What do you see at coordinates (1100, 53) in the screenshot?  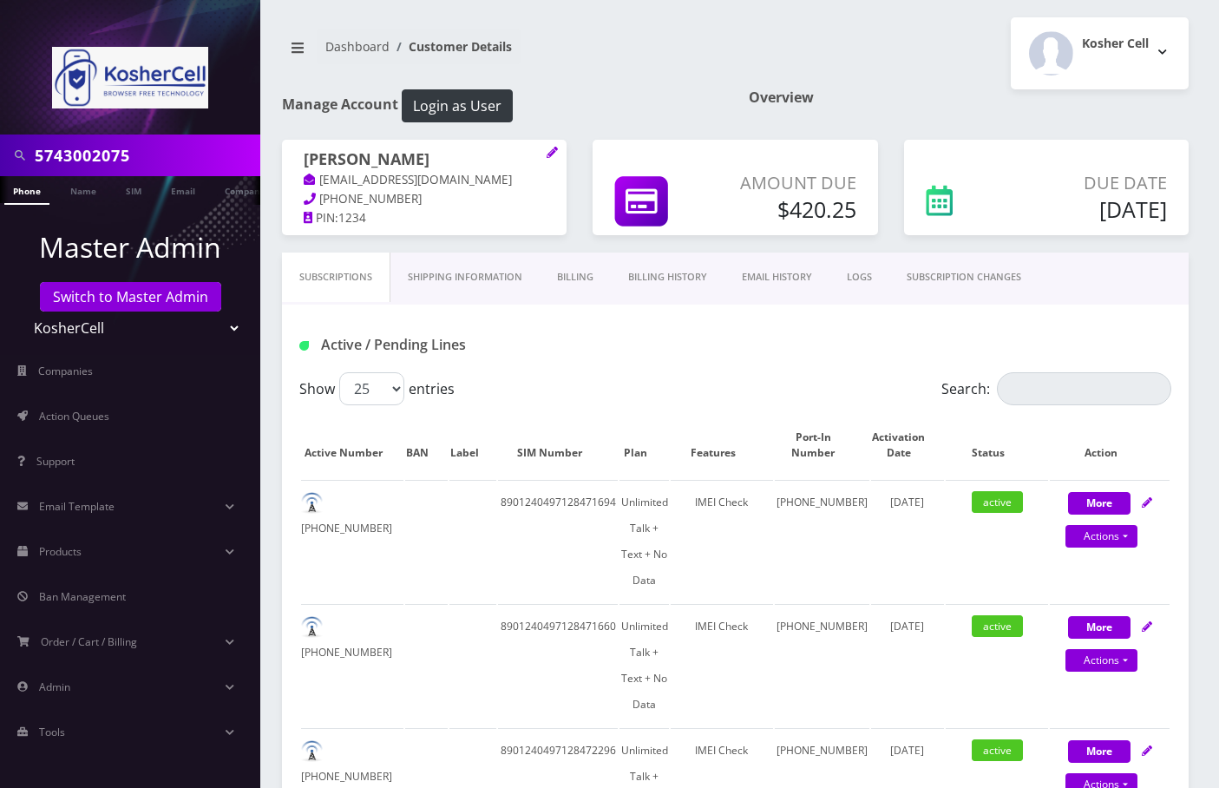 I see `button: Kosher Cell` at bounding box center [1100, 53].